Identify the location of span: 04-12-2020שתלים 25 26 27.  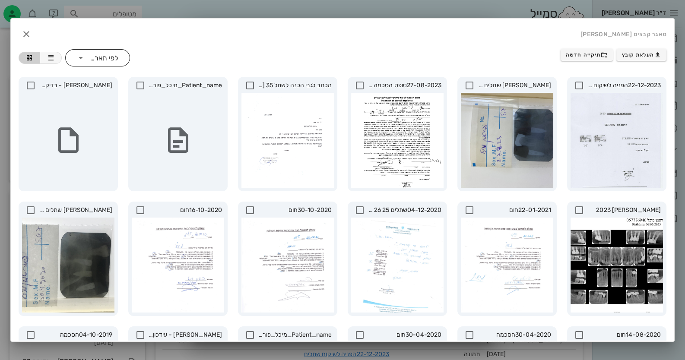
(404, 210).